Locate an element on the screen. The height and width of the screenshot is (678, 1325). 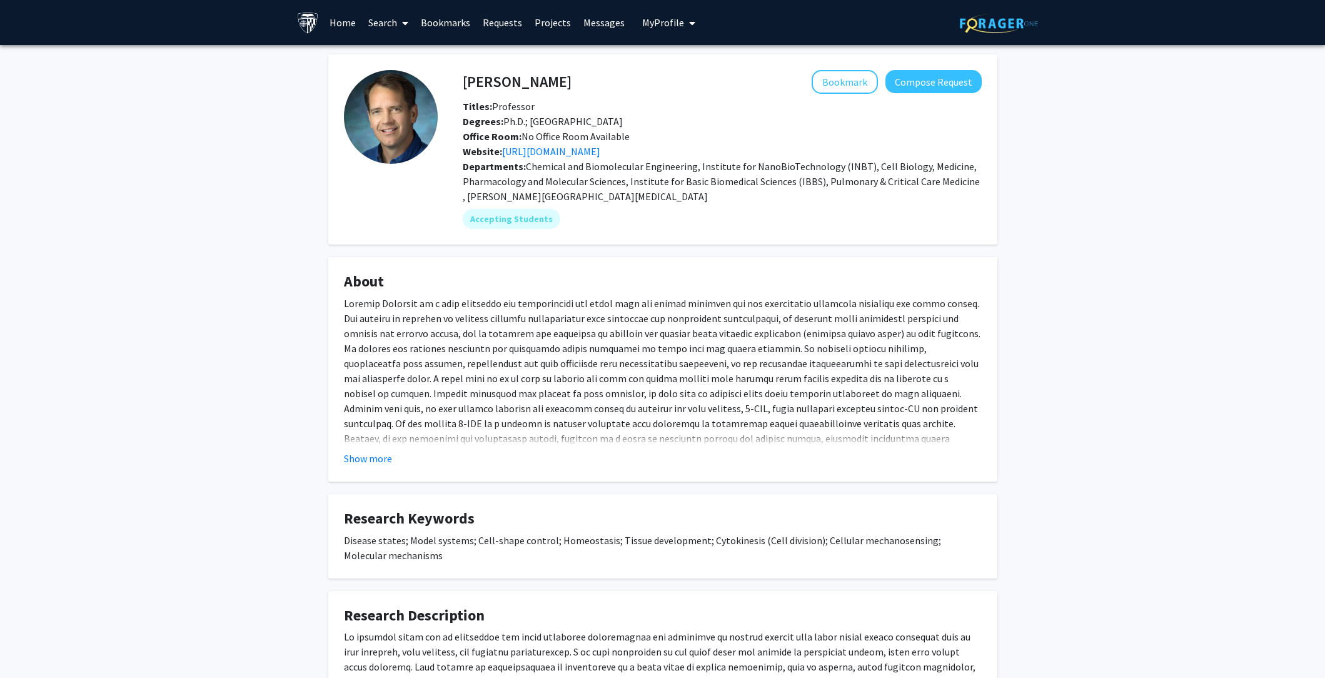
b: Degrees: is located at coordinates (483, 121).